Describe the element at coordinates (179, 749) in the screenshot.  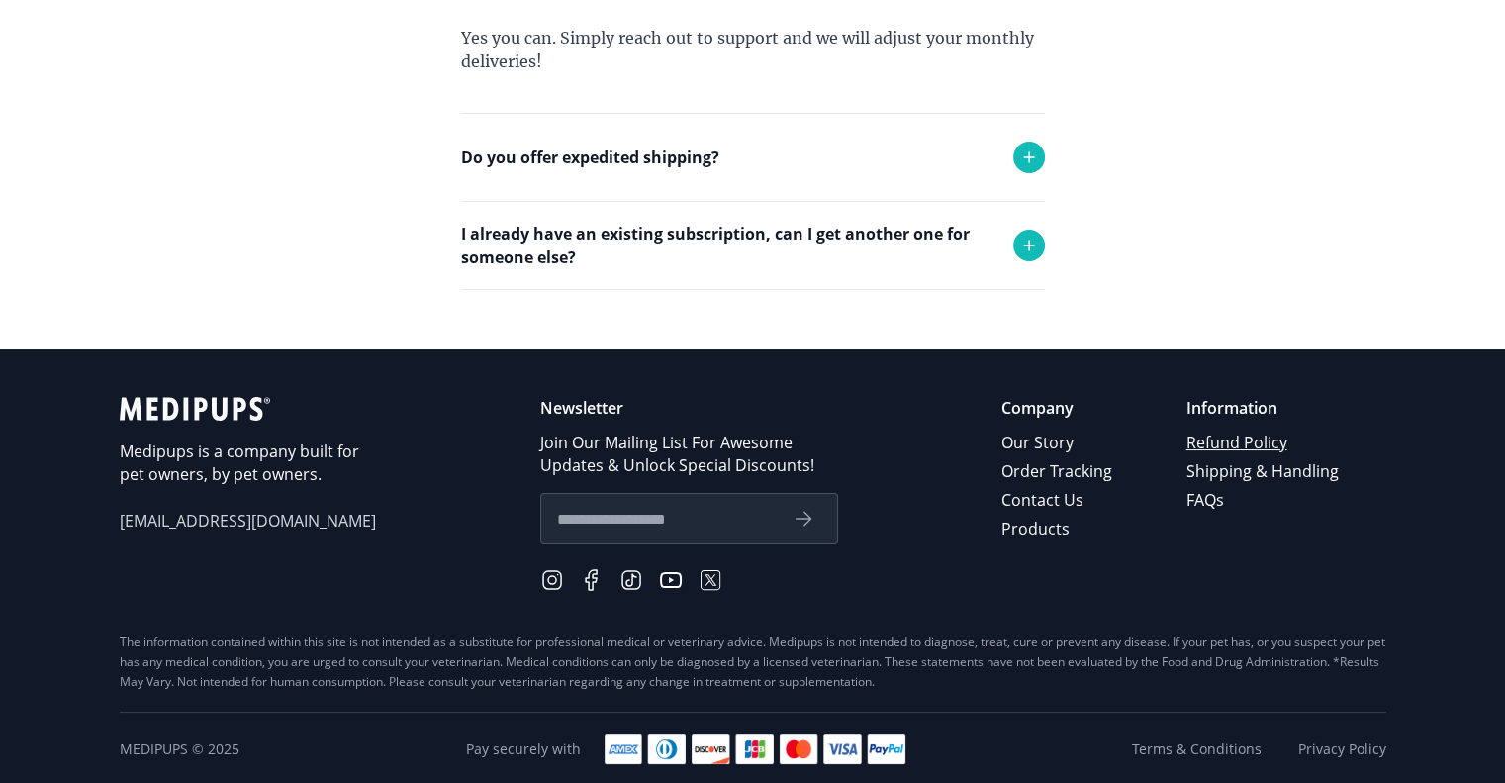
I see `span: Medipups © 2025` at that location.